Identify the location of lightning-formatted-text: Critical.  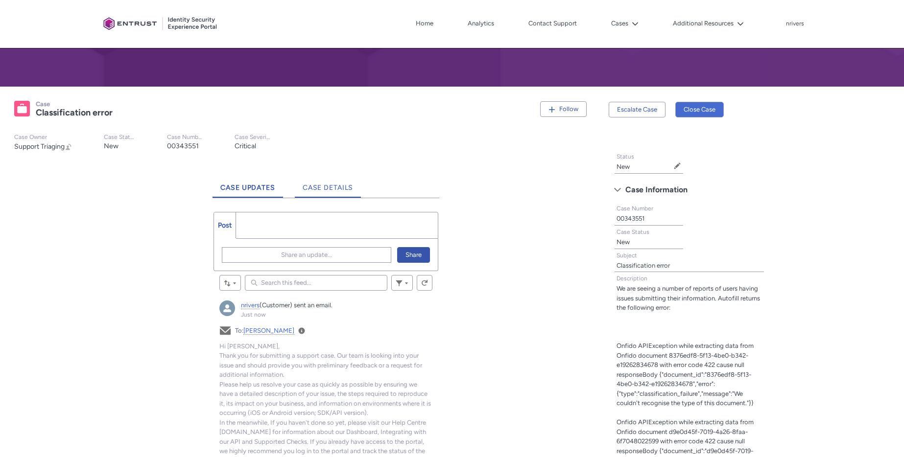
(245, 146).